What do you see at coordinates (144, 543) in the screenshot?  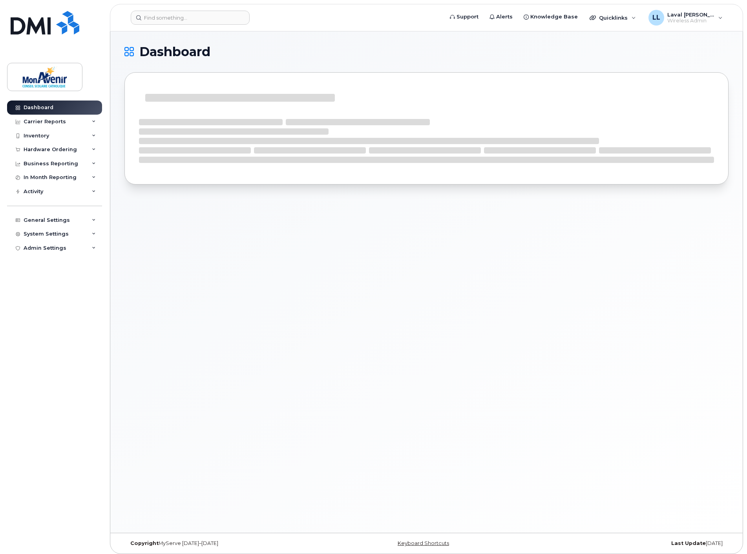 I see `strong: Copyright` at bounding box center [144, 543].